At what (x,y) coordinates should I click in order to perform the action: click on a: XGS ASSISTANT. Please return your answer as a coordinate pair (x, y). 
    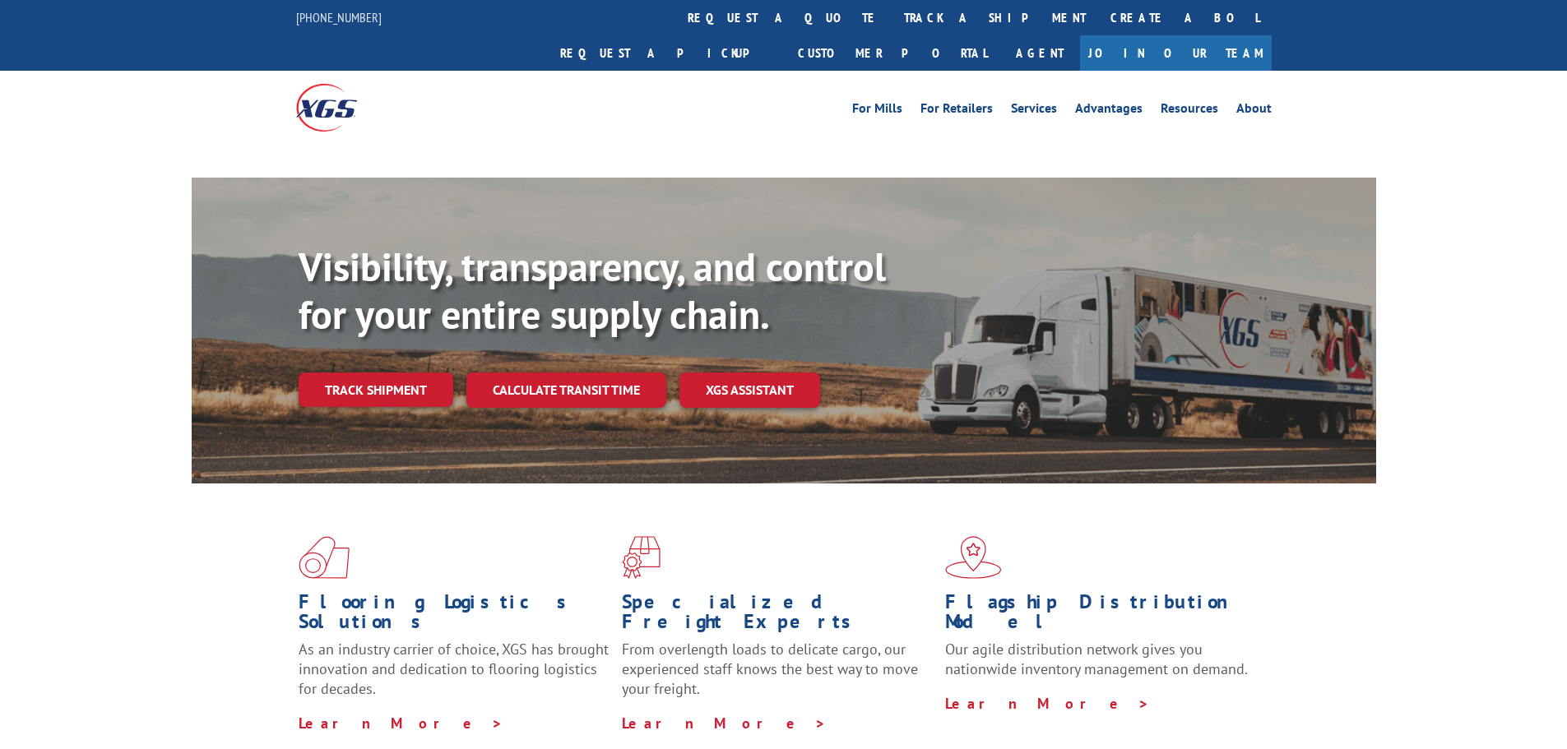
    Looking at the image, I should click on (749, 390).